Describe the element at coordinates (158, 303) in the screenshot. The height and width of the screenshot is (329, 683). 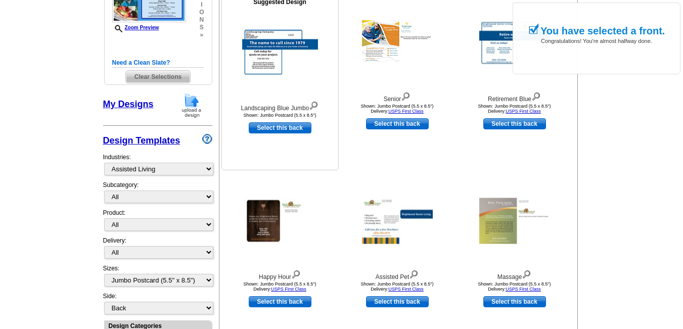
I see `div: Side:` at that location.